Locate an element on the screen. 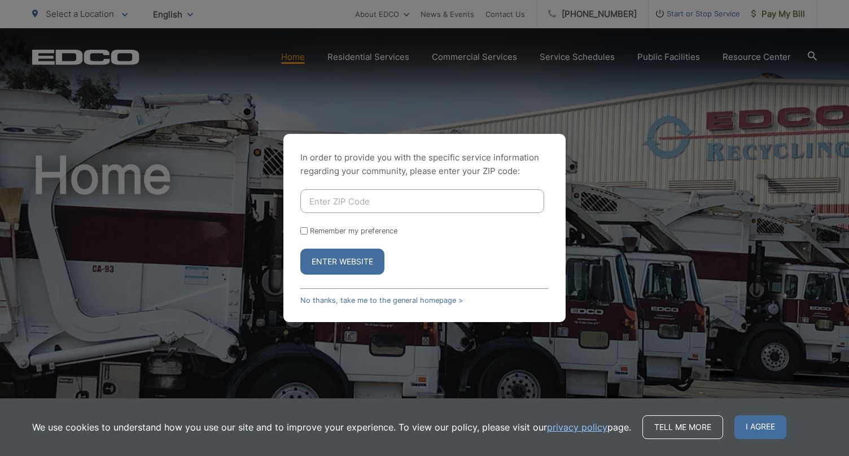  label: Remember my preference is located at coordinates (353, 230).